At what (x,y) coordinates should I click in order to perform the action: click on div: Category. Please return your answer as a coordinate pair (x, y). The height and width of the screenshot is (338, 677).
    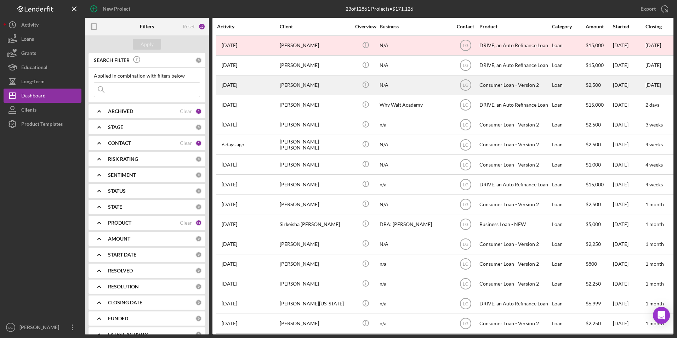
    Looking at the image, I should click on (568, 27).